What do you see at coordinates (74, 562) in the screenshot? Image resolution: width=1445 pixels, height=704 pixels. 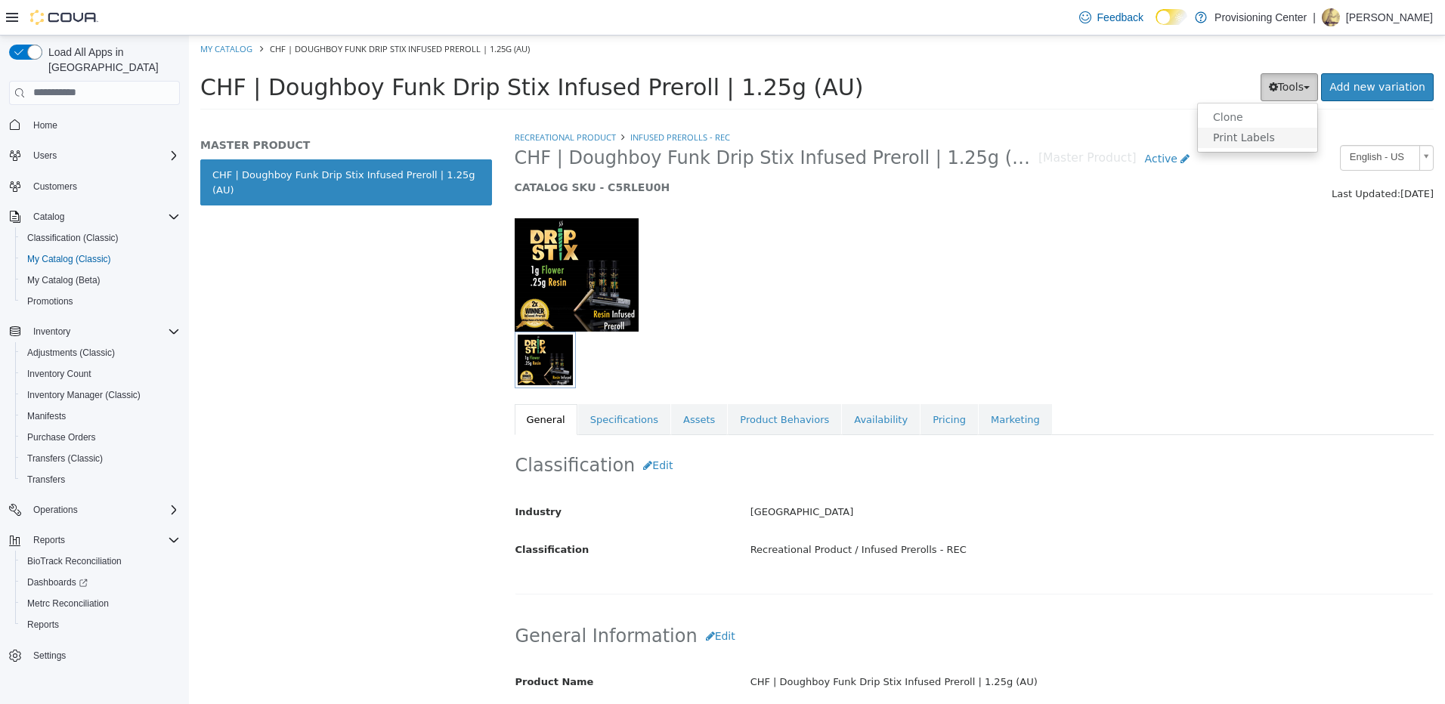 I see `span: BioTrack Reconciliation` at bounding box center [74, 562].